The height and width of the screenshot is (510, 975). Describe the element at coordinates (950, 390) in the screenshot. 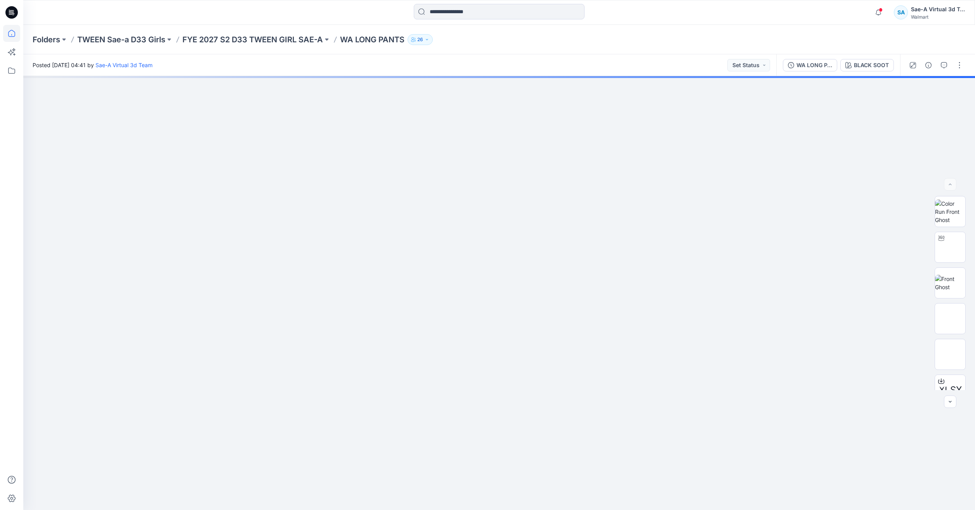

I see `span: XLSX` at that location.